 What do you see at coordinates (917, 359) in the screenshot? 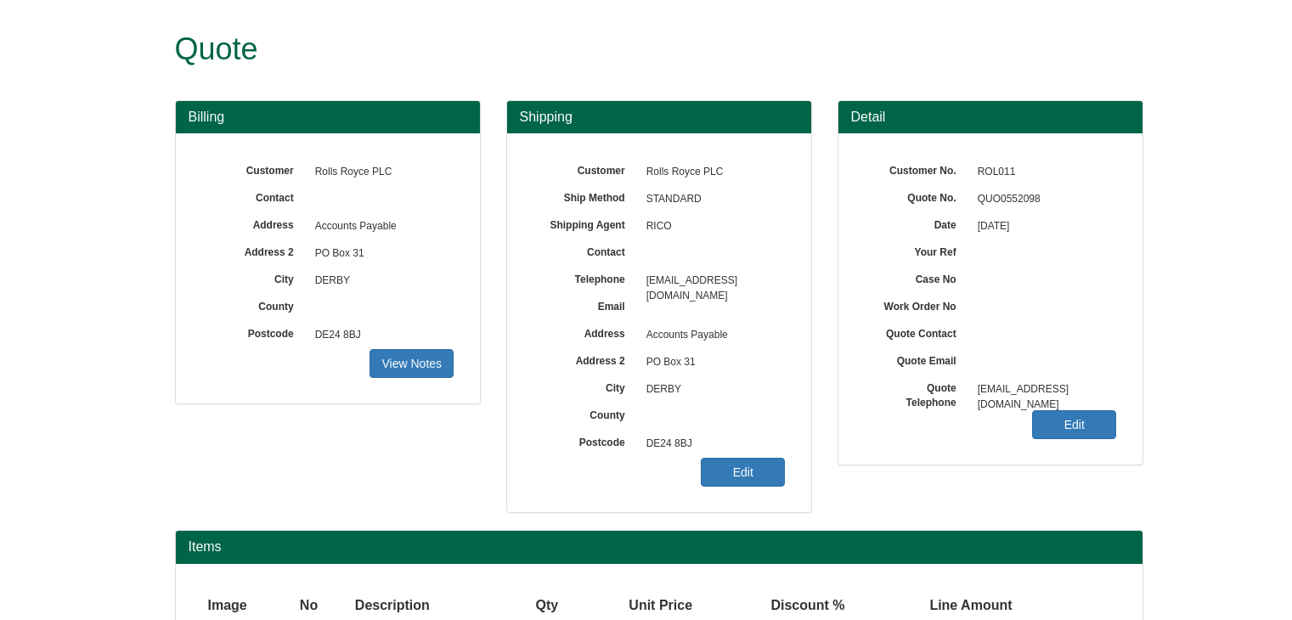
I see `label: Quote Email` at bounding box center [917, 359].